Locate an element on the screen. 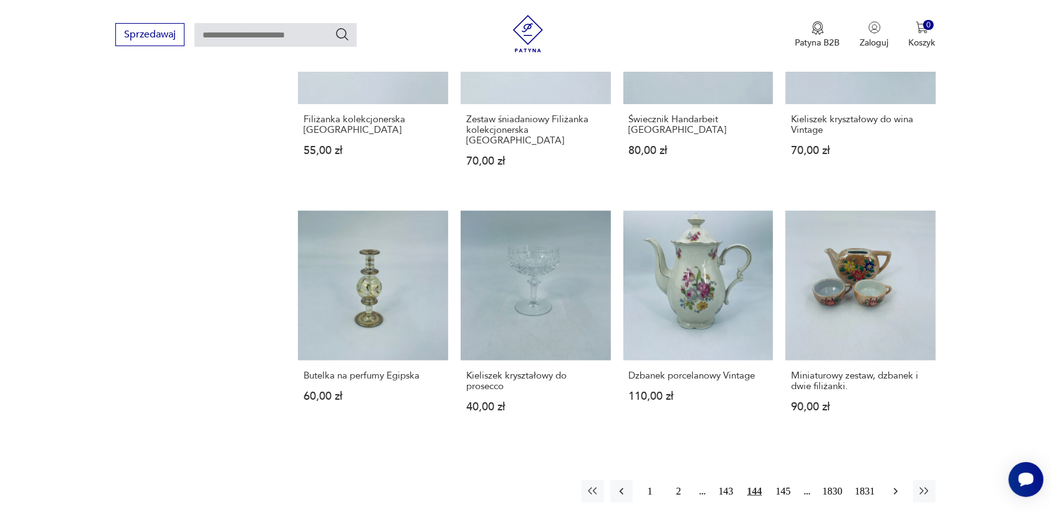 This screenshot has height=512, width=1051. button: Szukaj is located at coordinates (342, 34).